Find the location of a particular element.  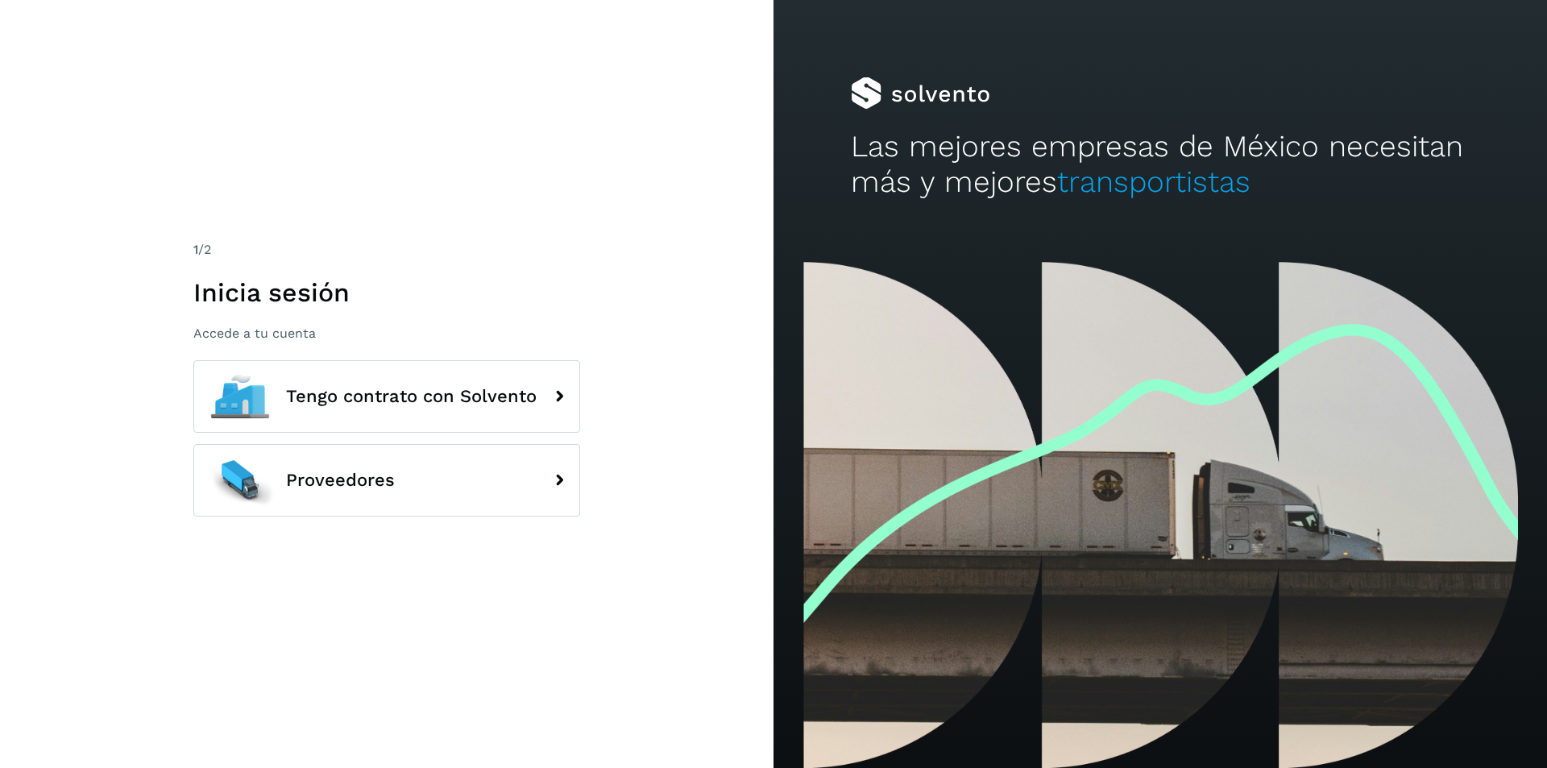

span: transportistas is located at coordinates (1154, 181).